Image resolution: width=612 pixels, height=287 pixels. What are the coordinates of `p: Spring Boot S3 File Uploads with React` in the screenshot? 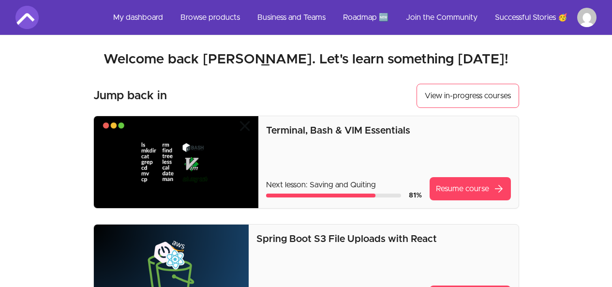 It's located at (384, 239).